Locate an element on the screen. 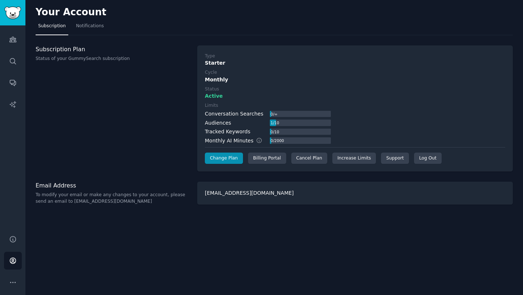 The image size is (523, 295). span: Notifications is located at coordinates (90, 26).